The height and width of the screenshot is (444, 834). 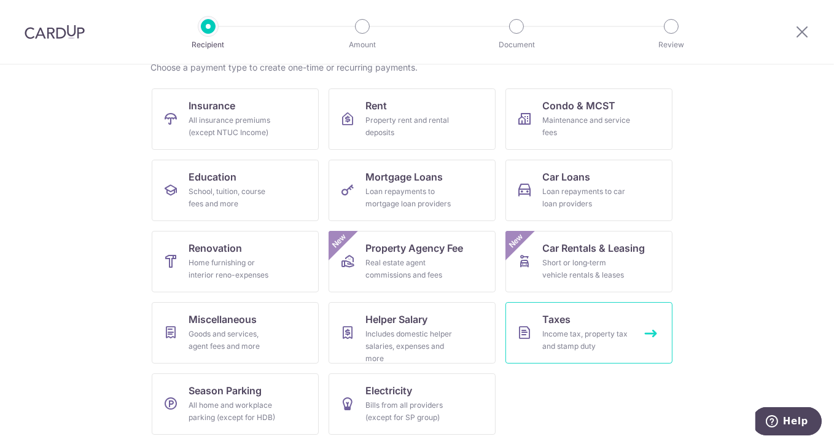 I want to click on a: Condo & MCSTMaintenance and service fees, so click(x=589, y=119).